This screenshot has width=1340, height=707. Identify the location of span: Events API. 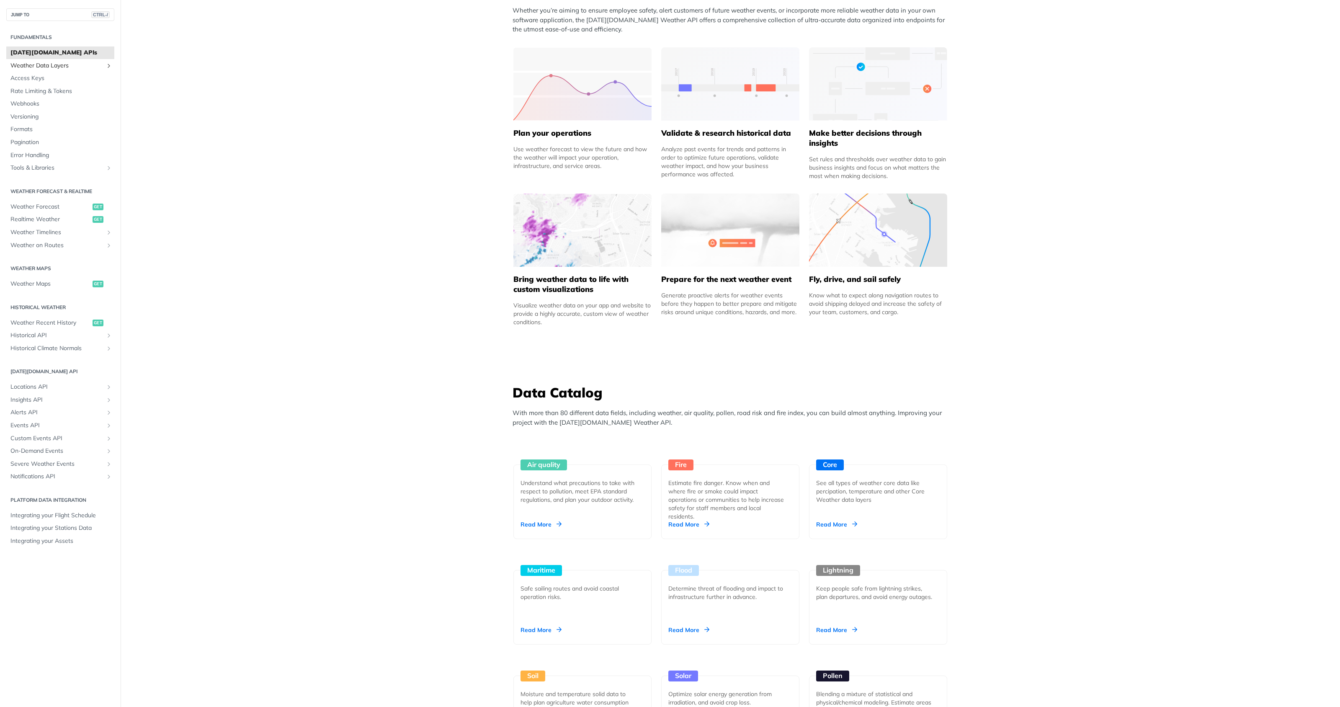
(57, 425).